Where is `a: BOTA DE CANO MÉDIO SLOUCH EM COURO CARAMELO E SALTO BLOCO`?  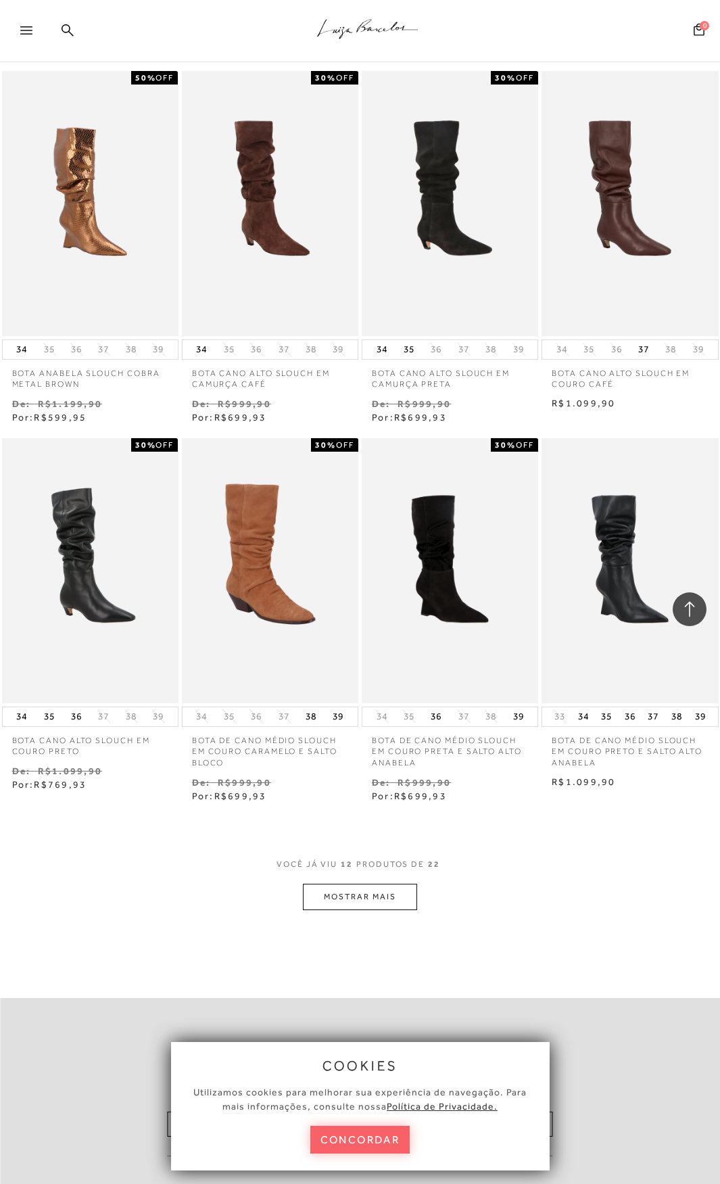 a: BOTA DE CANO MÉDIO SLOUCH EM COURO CARAMELO E SALTO BLOCO is located at coordinates (270, 748).